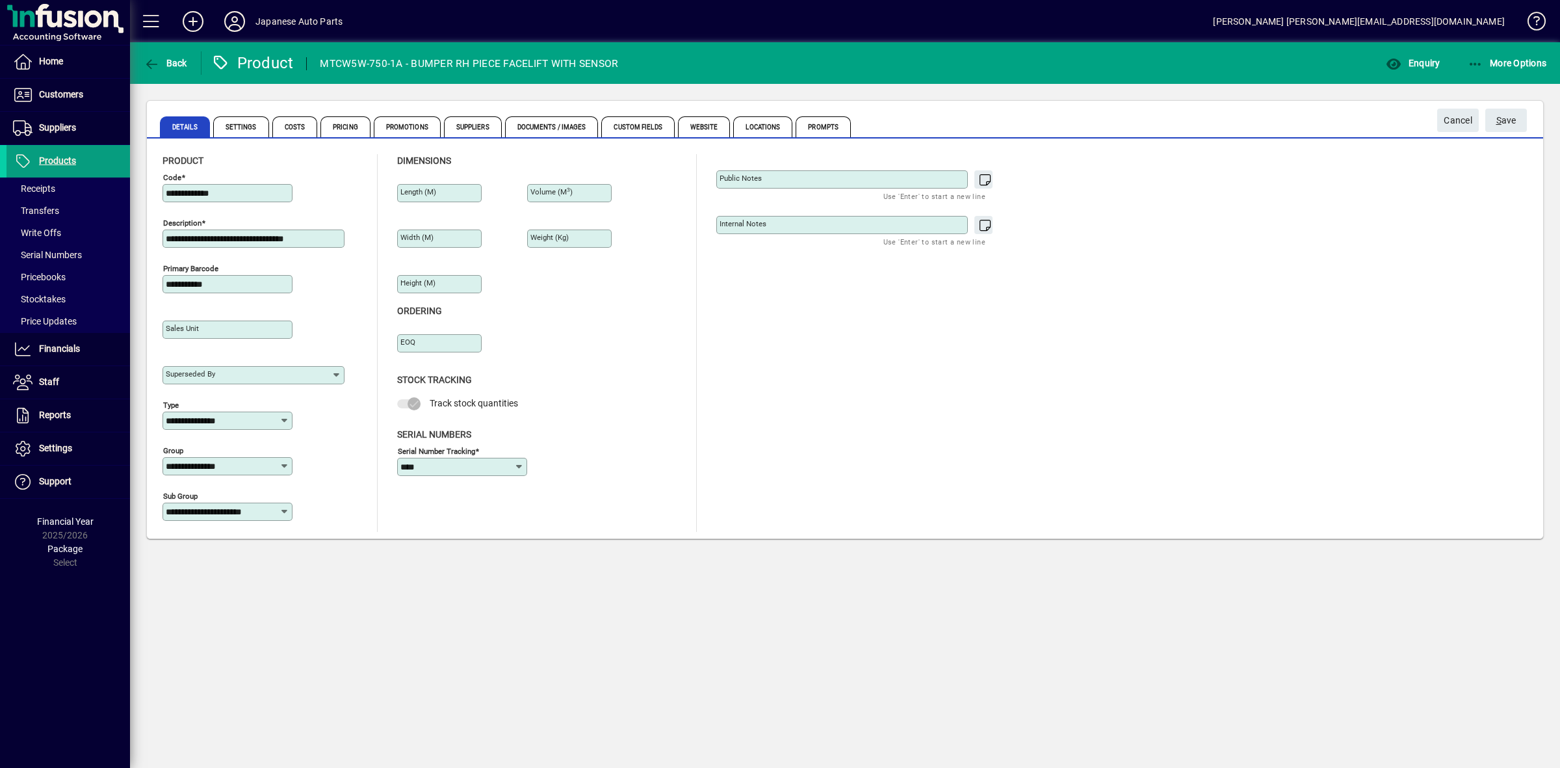  What do you see at coordinates (419, 311) in the screenshot?
I see `span: Ordering` at bounding box center [419, 311].